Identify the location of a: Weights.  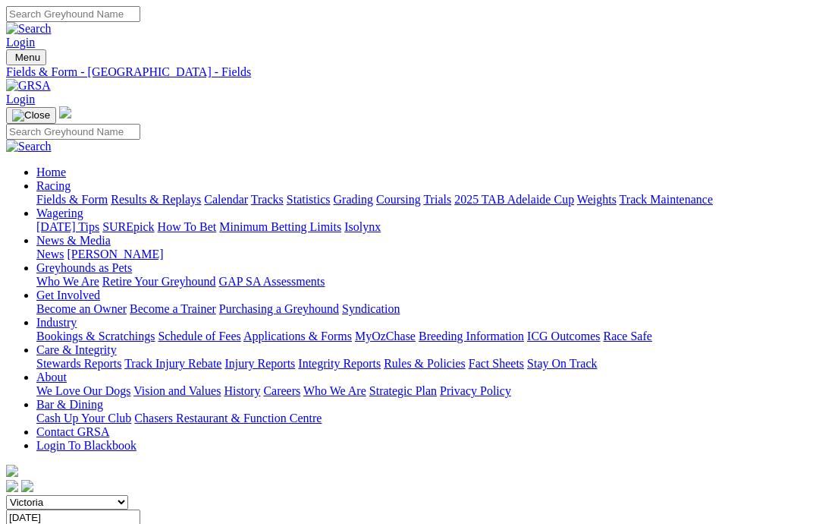
(597, 199).